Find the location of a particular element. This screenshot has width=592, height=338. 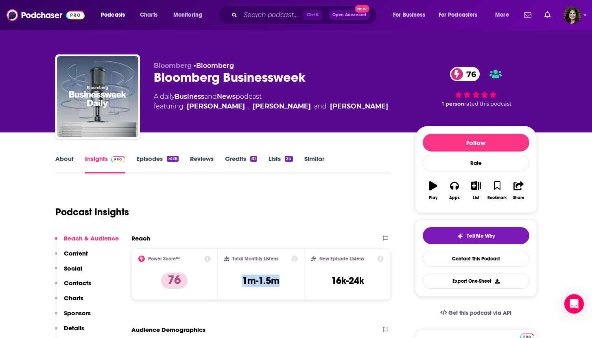

div: Search podcasts, credits, & more... is located at coordinates (305, 15).